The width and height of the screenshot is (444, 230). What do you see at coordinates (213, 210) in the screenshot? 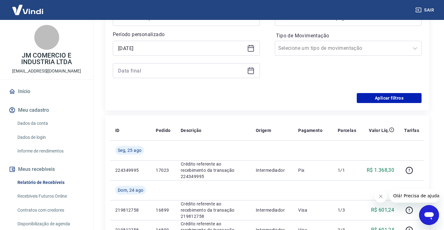
I see `p: Crédito referente ao recebimento da transação 219812758` at bounding box center [213, 210].